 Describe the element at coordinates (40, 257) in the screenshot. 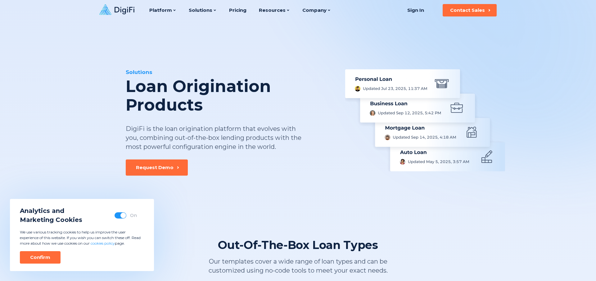

I see `div: Confirm` at that location.